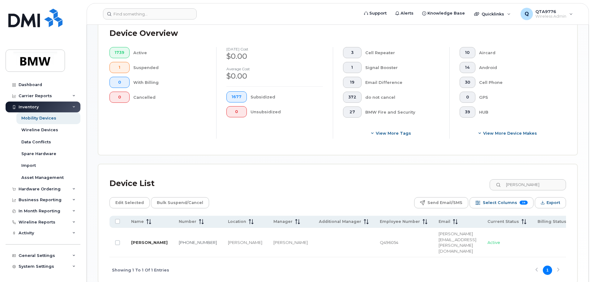 The image size is (592, 282). What do you see at coordinates (352, 53) in the screenshot?
I see `span: 3` at bounding box center [352, 53].